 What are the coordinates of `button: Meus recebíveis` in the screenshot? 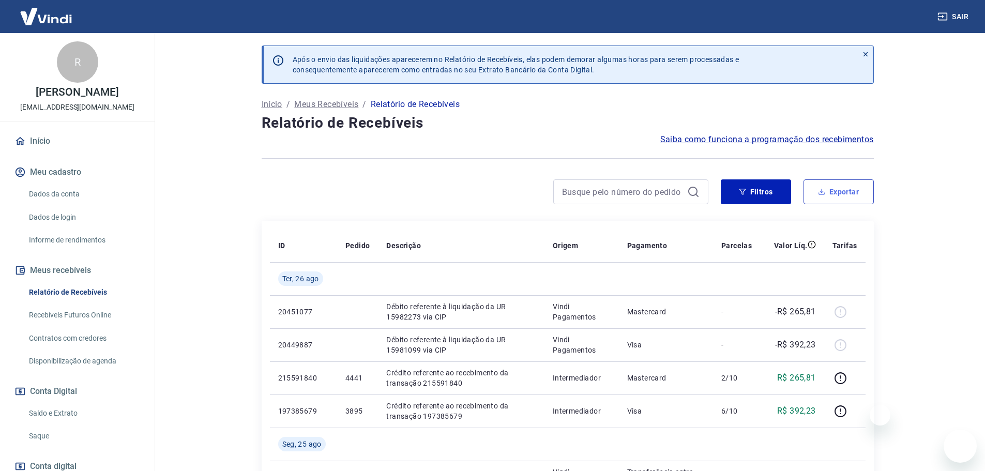 It's located at (77, 270).